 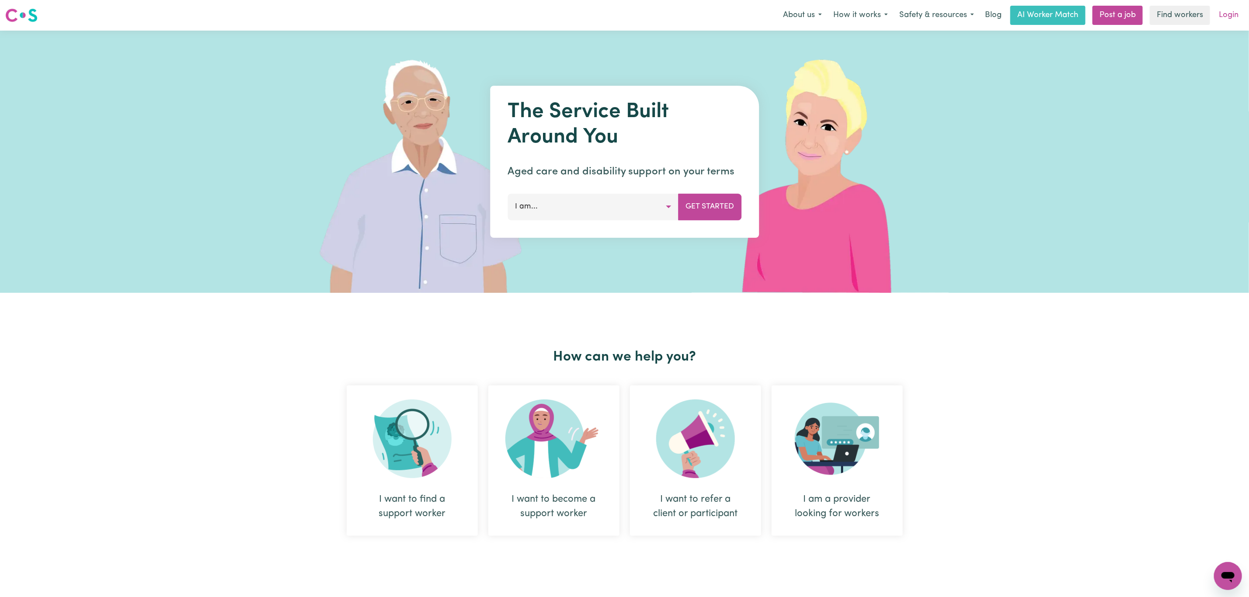 I want to click on button: Safety & resources, so click(x=936, y=15).